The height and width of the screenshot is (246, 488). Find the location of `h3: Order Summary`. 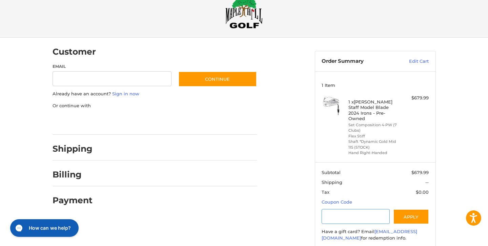

h3: Order Summary is located at coordinates (358, 61).